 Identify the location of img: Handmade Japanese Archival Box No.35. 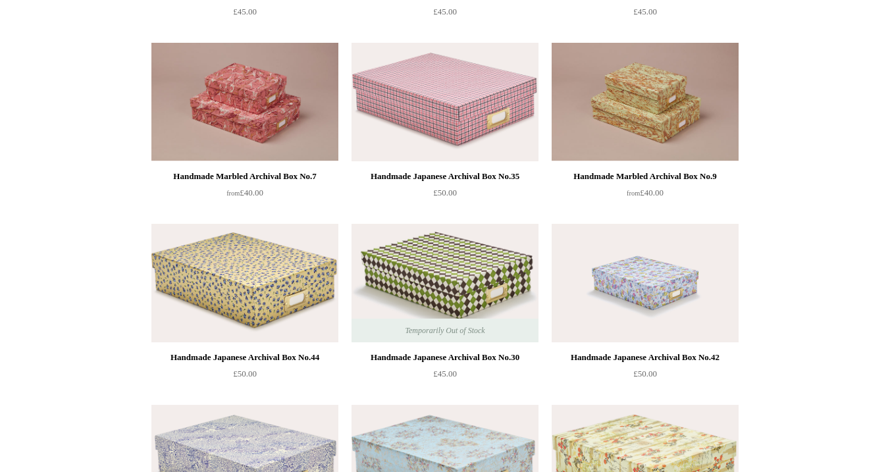
(445, 102).